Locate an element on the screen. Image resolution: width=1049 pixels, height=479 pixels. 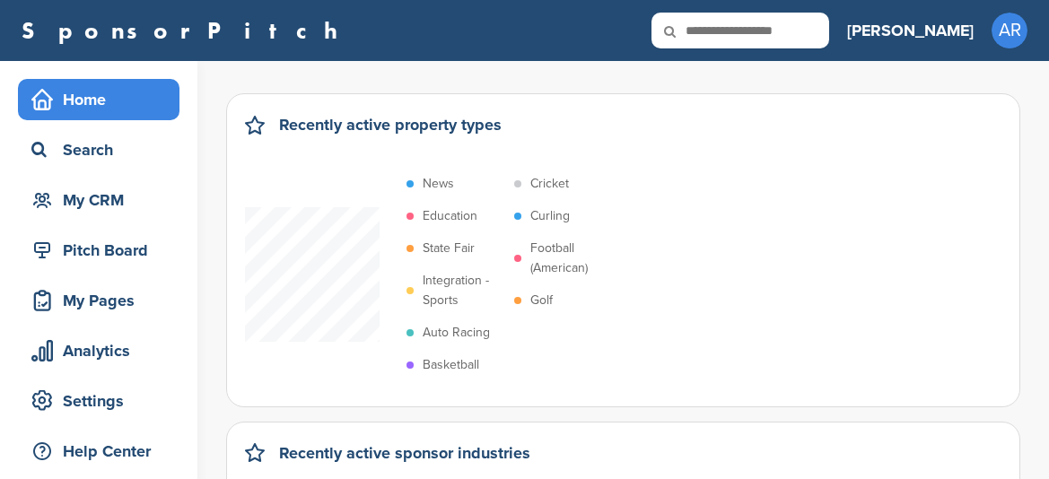
div: Home is located at coordinates (103, 100).